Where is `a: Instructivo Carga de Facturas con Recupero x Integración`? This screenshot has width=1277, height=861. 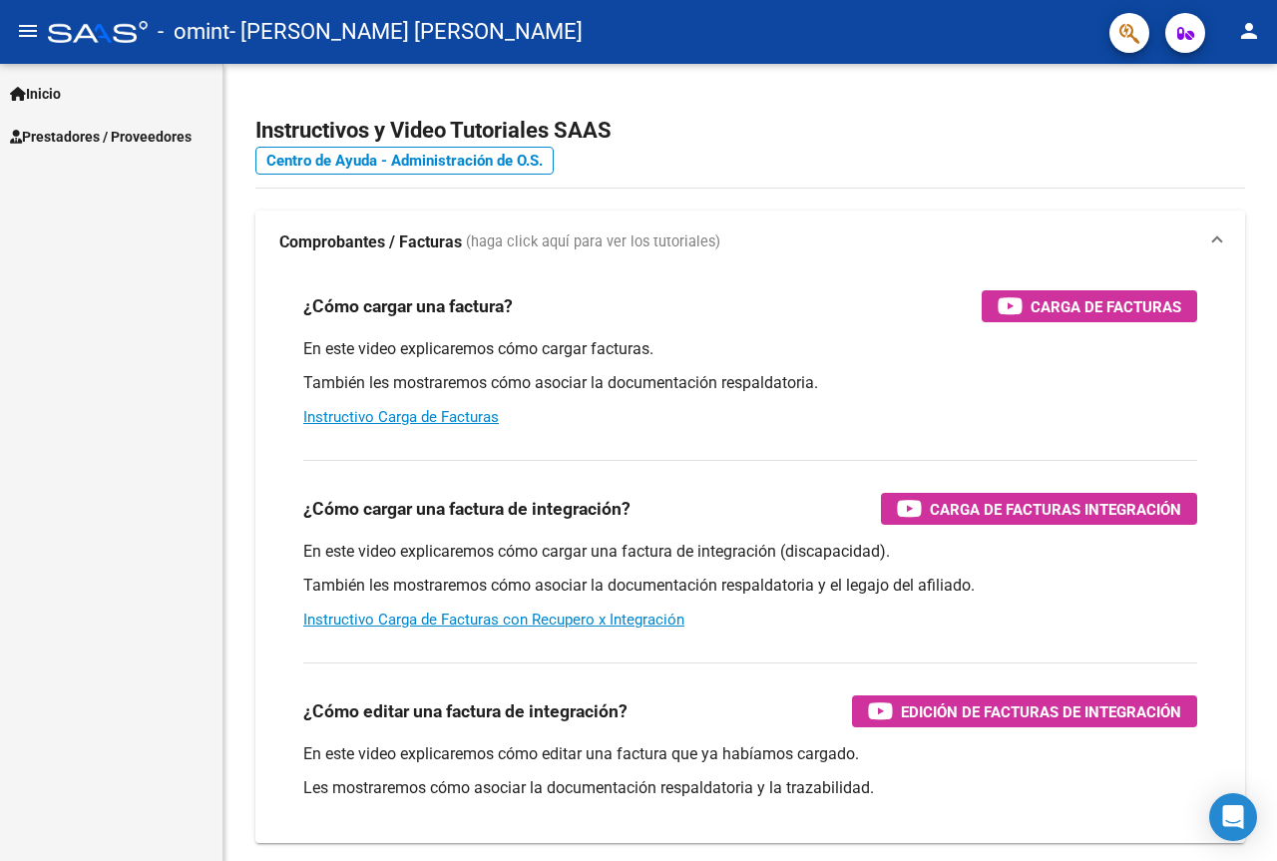
a: Instructivo Carga de Facturas con Recupero x Integración is located at coordinates (494, 620).